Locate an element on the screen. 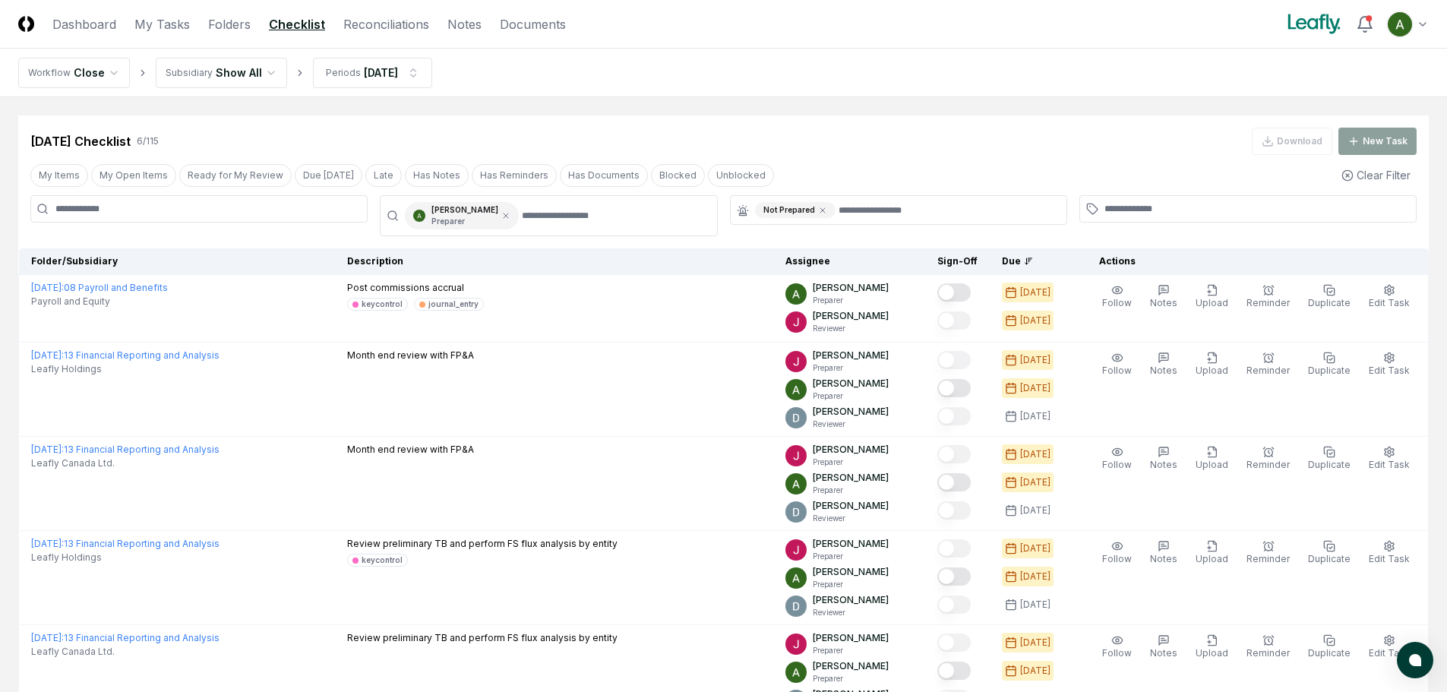 Image resolution: width=1447 pixels, height=692 pixels. th: Description is located at coordinates (554, 261).